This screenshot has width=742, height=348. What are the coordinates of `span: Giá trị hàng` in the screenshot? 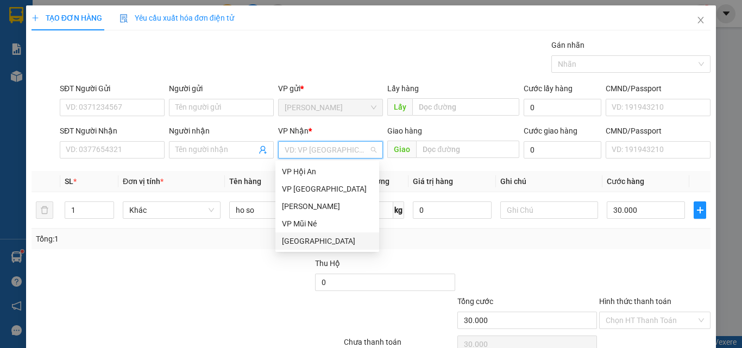 It's located at (433, 181).